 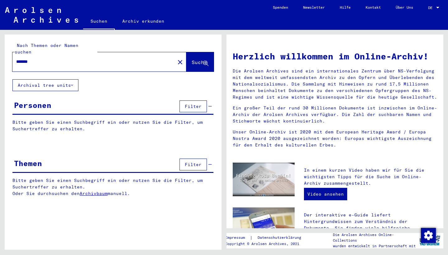 What do you see at coordinates (429, 236) in the screenshot?
I see `img: Zustimmung ändern` at bounding box center [429, 236].